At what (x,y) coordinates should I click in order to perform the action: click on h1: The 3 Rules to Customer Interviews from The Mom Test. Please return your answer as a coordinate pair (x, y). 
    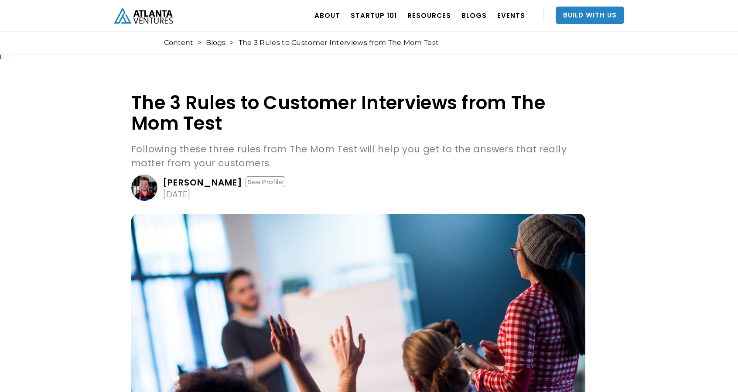
    Looking at the image, I should click on (358, 113).